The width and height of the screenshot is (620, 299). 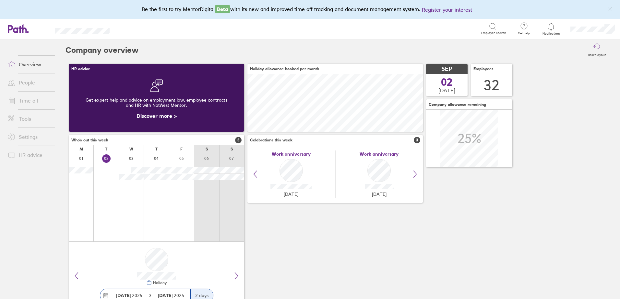 I want to click on div: 32, so click(x=491, y=85).